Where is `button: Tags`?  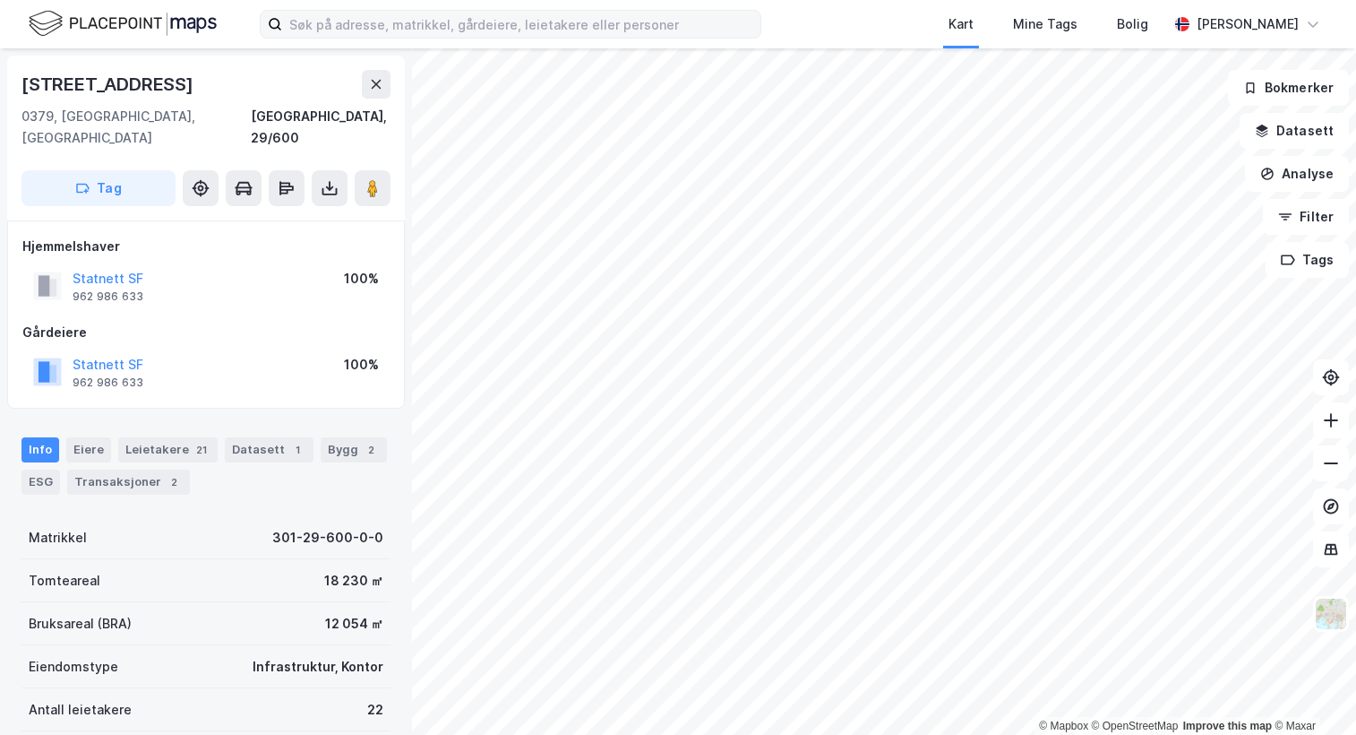
button: Tags is located at coordinates (1307, 260).